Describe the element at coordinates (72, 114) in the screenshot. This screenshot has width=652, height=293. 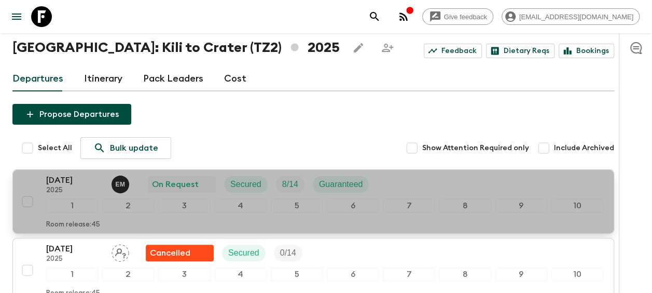
I see `button: Propose Departures` at that location.